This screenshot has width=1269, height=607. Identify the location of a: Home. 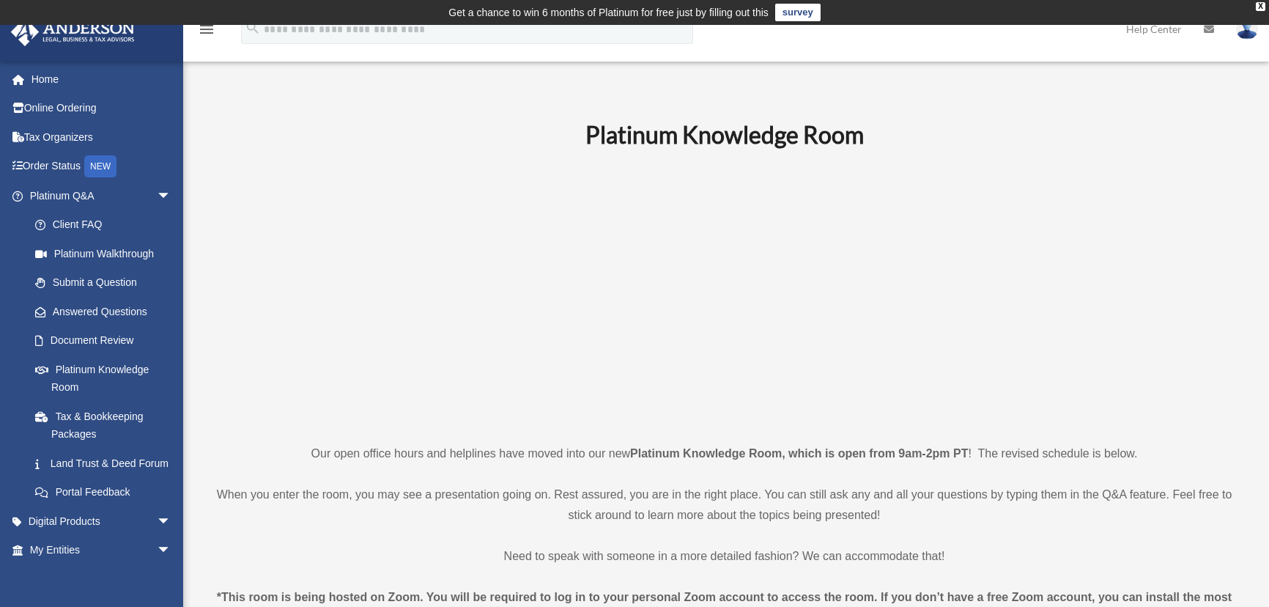
(102, 79).